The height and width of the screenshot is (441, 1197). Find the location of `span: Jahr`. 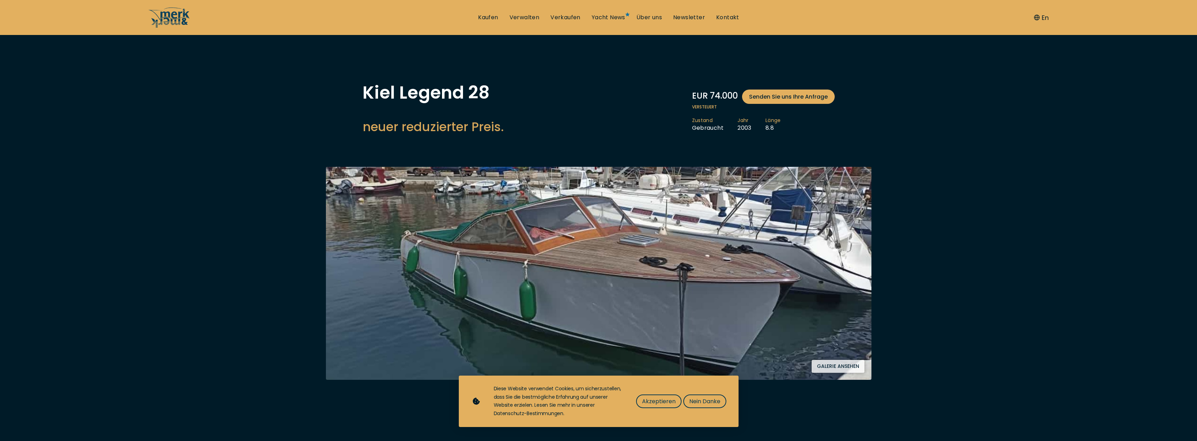

span: Jahr is located at coordinates (745, 121).